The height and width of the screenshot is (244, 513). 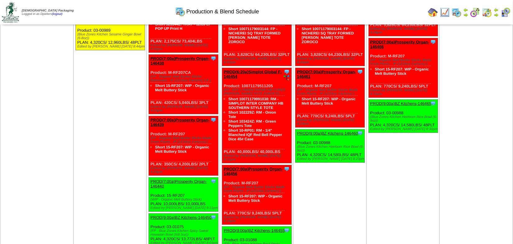 I want to click on img: home.gif, so click(x=433, y=12).